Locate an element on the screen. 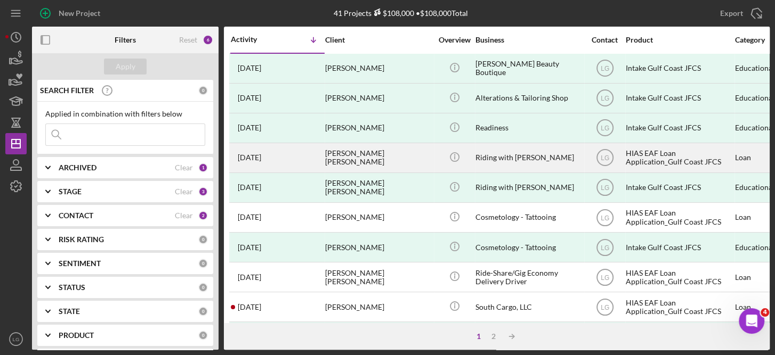 This screenshot has height=355, width=775. b: RISK RATING is located at coordinates (81, 240).